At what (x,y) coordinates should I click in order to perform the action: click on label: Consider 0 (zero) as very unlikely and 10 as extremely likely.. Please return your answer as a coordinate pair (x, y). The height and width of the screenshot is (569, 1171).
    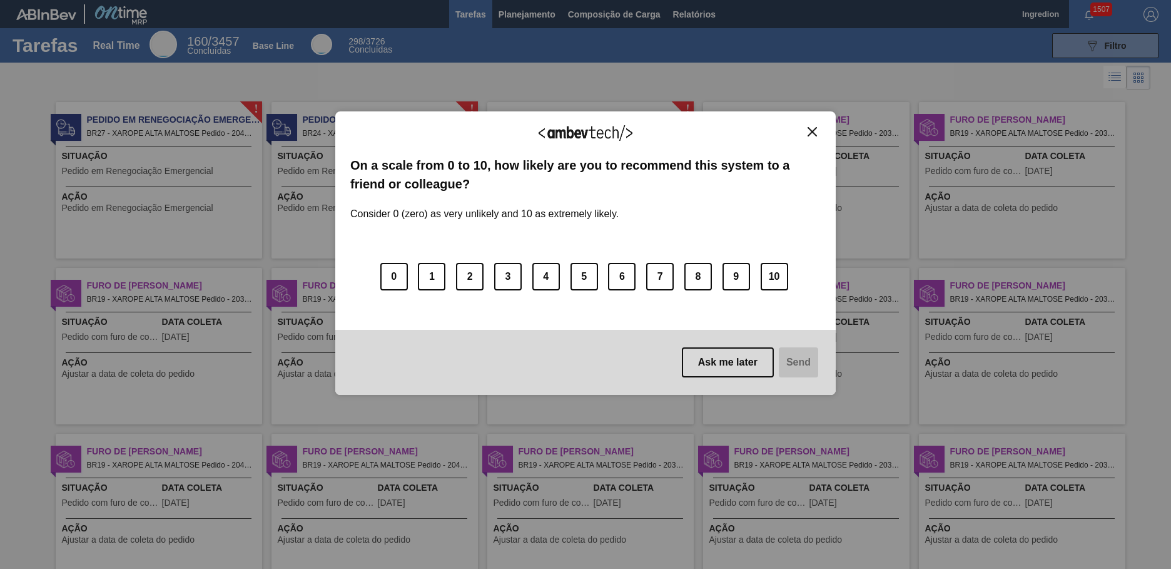
    Looking at the image, I should click on (484, 206).